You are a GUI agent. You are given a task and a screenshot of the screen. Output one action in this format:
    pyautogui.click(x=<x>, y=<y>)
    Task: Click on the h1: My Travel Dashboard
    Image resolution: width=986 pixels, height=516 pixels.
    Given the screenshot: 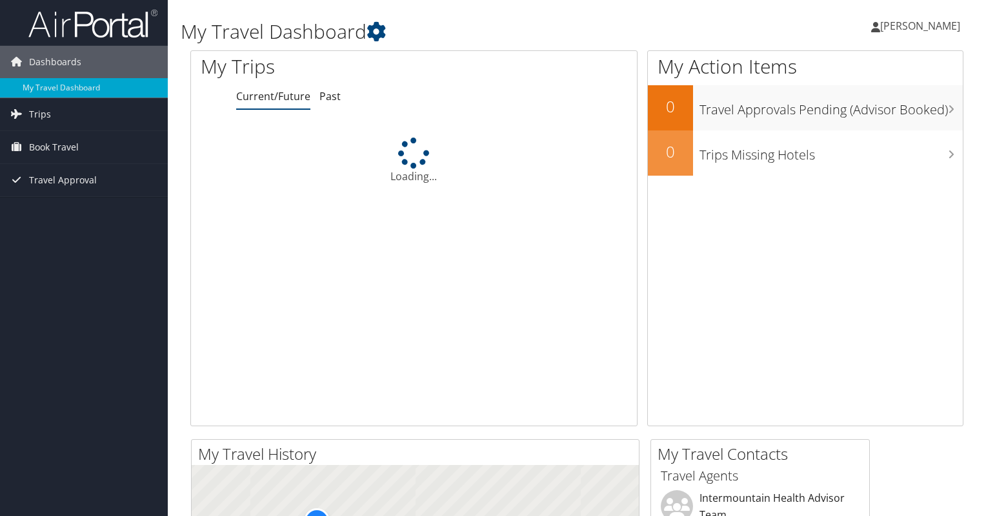 What is the action you would take?
    pyautogui.click(x=445, y=32)
    